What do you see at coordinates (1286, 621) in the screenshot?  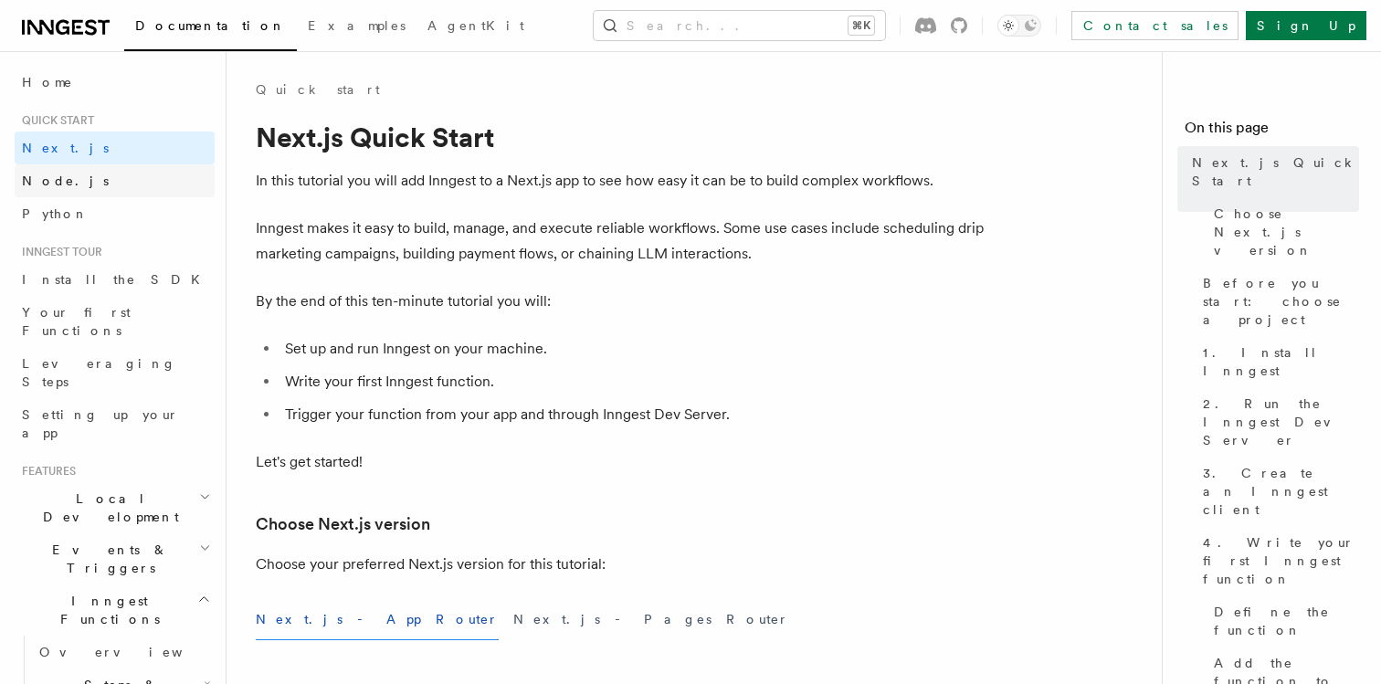 I see `span: Define the function` at bounding box center [1286, 621].